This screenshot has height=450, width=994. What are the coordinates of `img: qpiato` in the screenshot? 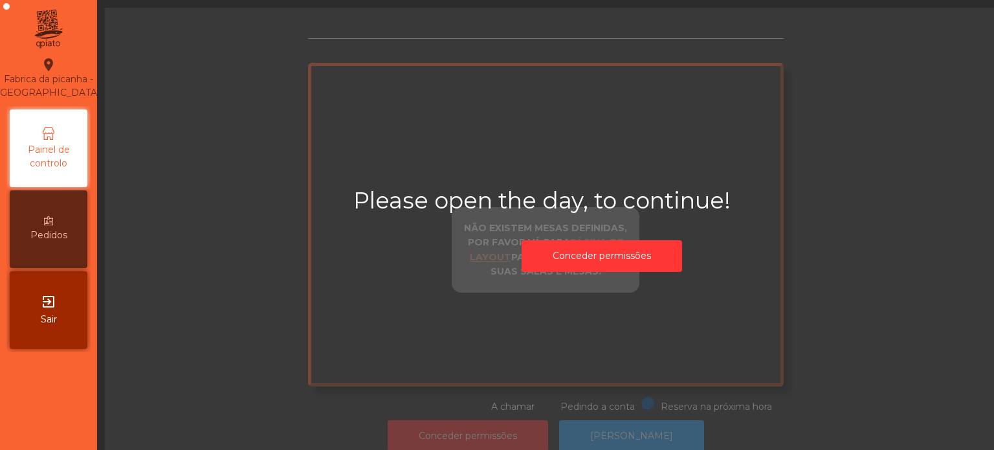 It's located at (48, 29).